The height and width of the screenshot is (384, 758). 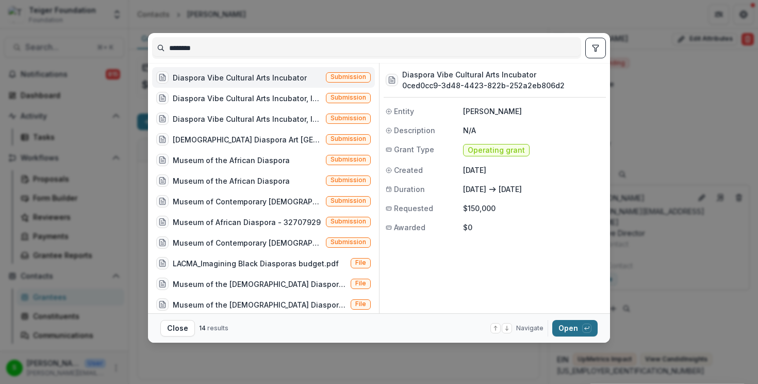 I want to click on span: Created, so click(x=408, y=170).